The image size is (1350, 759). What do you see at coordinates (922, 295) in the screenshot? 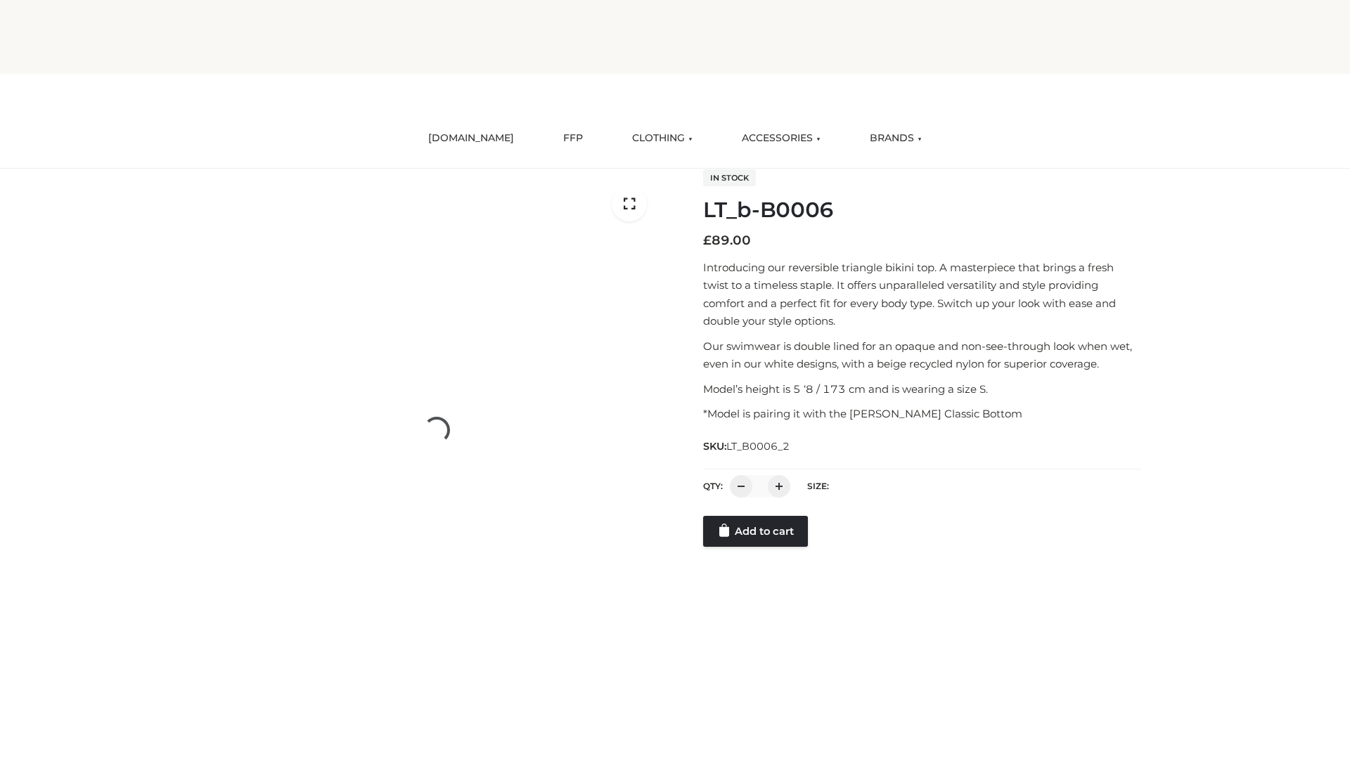
I see `p: Introducing our reversible triangle bikini top. A masterpiece that brings a fresh twist to a time...` at bounding box center [922, 295].